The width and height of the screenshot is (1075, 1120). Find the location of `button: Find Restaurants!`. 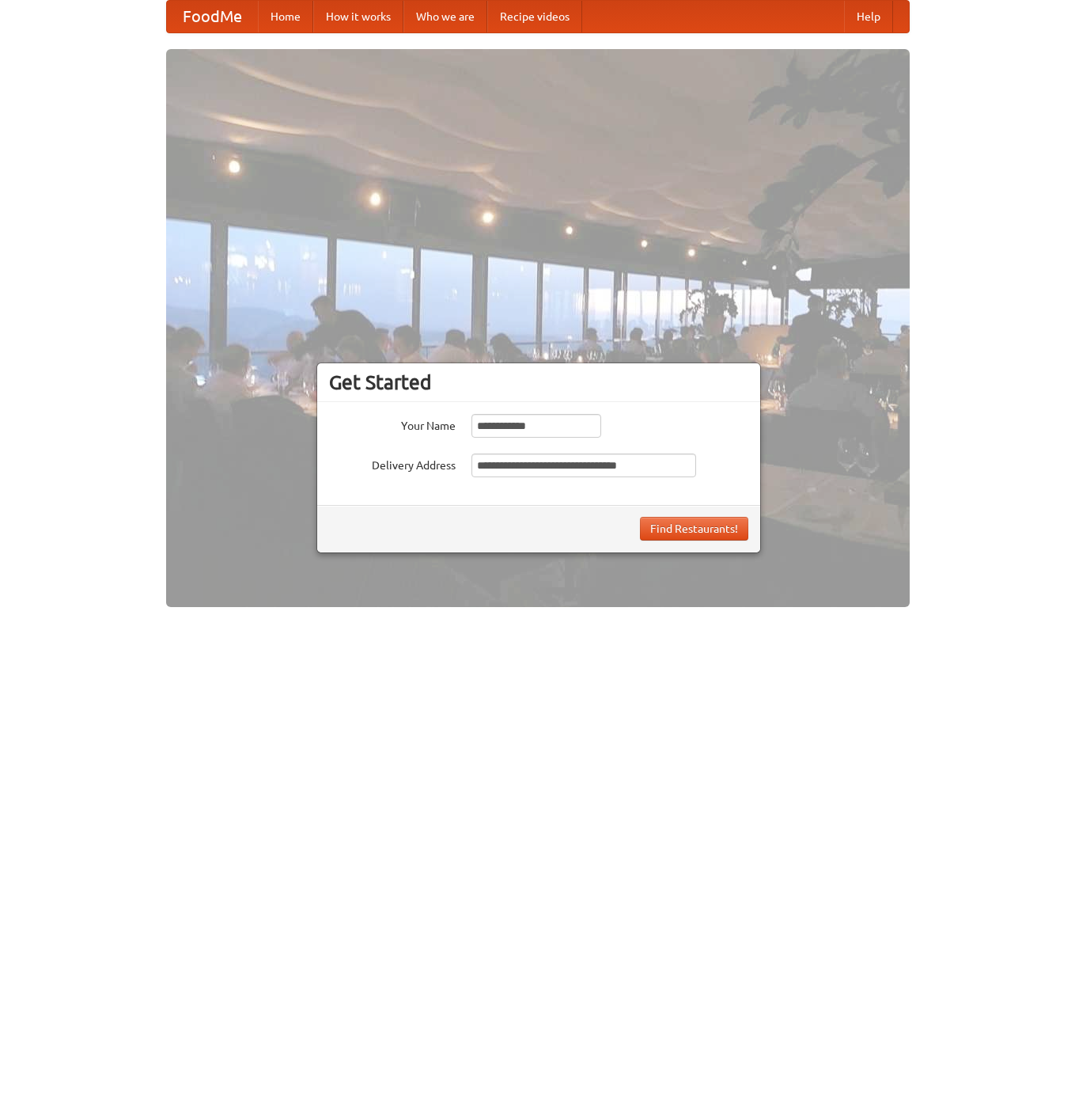

button: Find Restaurants! is located at coordinates (694, 529).